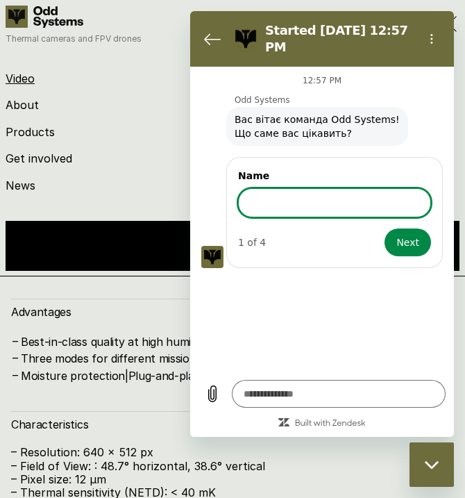 The height and width of the screenshot is (498, 465). Describe the element at coordinates (217, 231) in the screenshot. I see `button: Next` at that location.